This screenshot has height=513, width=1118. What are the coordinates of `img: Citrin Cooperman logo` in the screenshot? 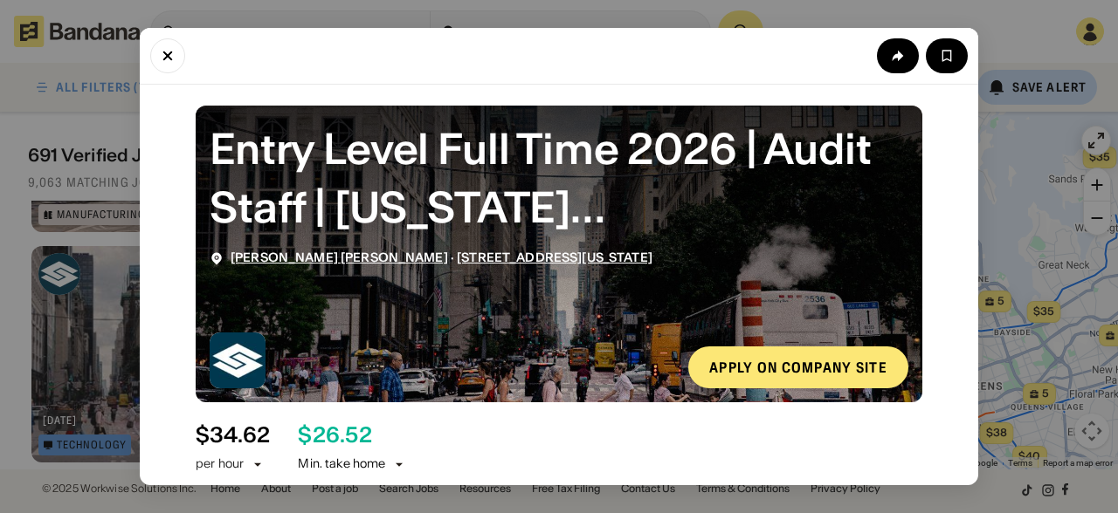 It's located at (237, 361).